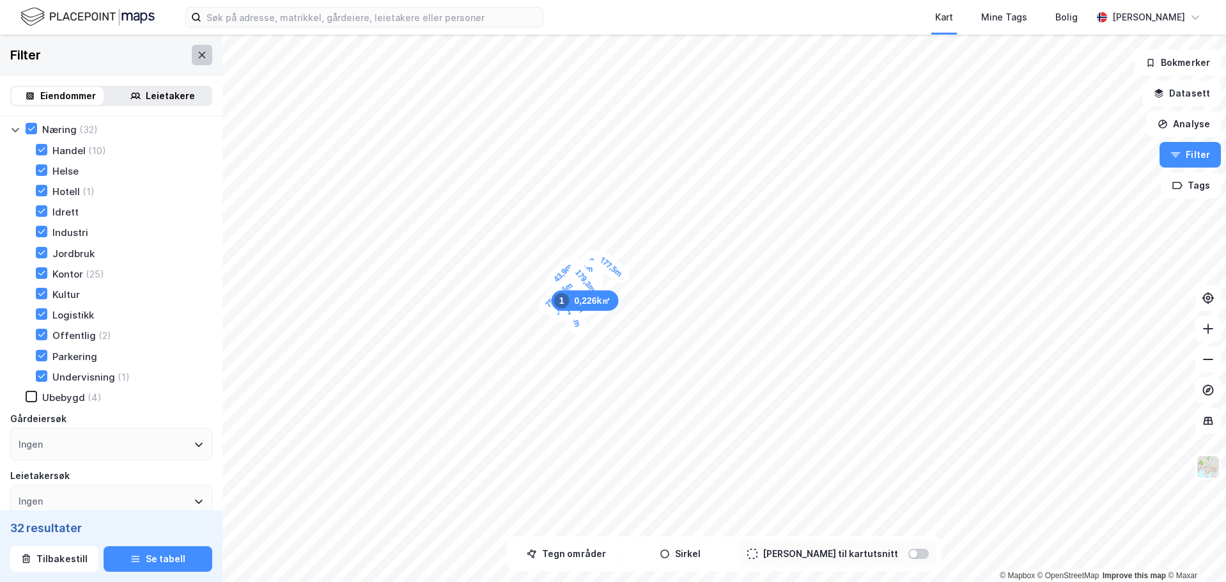  Describe the element at coordinates (54, 559) in the screenshot. I see `button: Tilbakestill` at that location.